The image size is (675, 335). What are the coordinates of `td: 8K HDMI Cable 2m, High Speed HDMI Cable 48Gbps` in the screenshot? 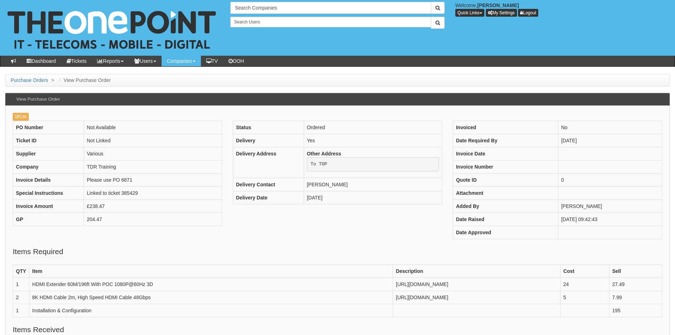 It's located at (211, 297).